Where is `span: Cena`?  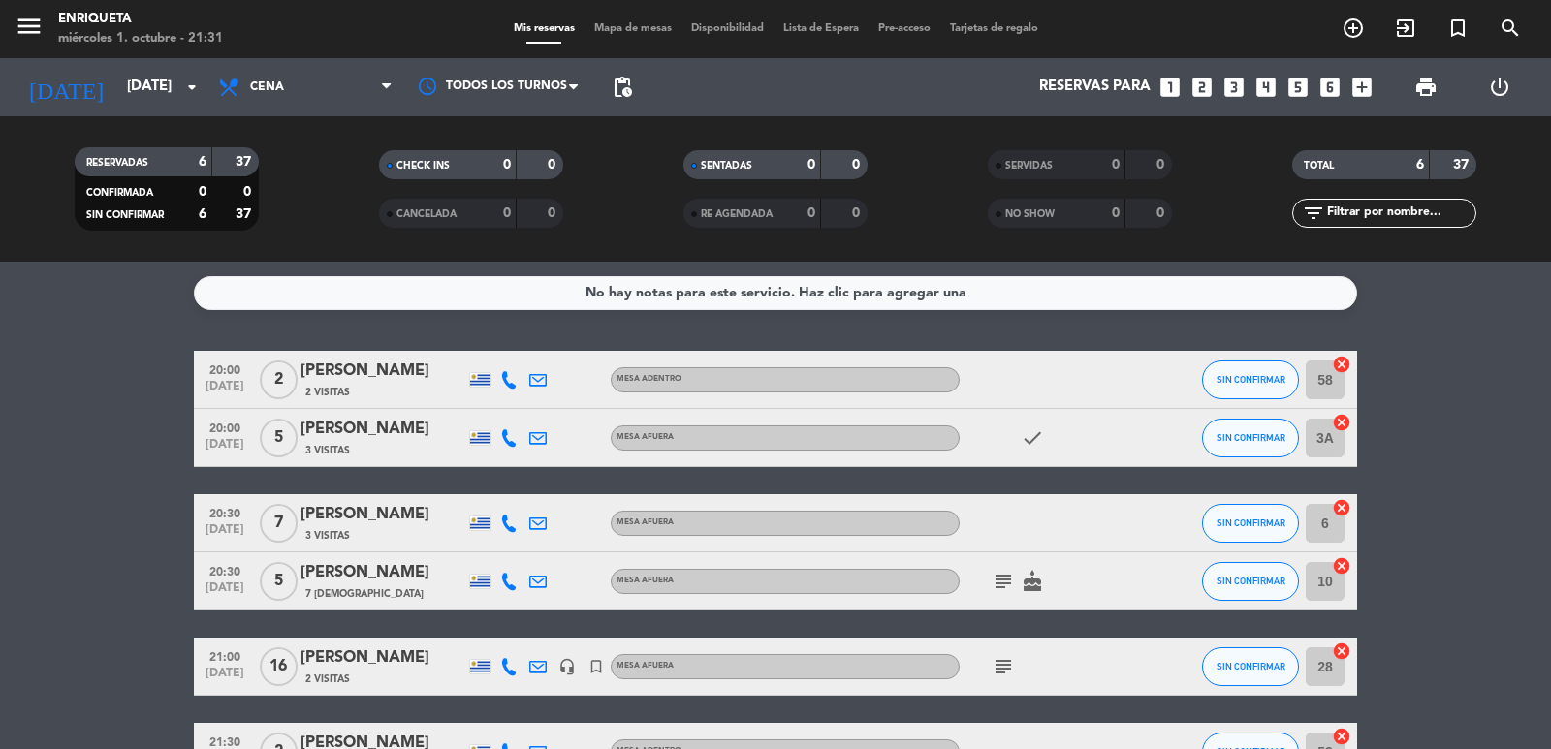
span: Cena is located at coordinates (267, 87).